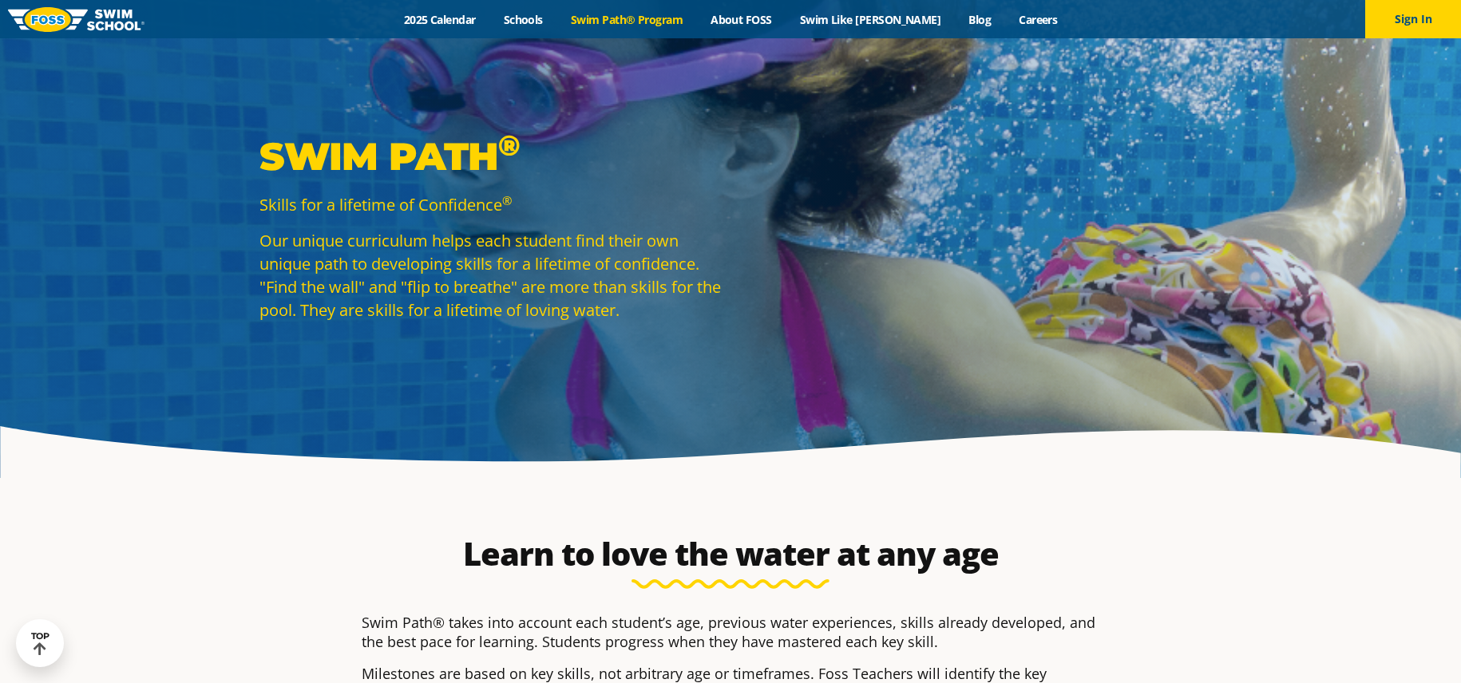 The image size is (1461, 683). What do you see at coordinates (1038, 19) in the screenshot?
I see `a: Careers` at bounding box center [1038, 19].